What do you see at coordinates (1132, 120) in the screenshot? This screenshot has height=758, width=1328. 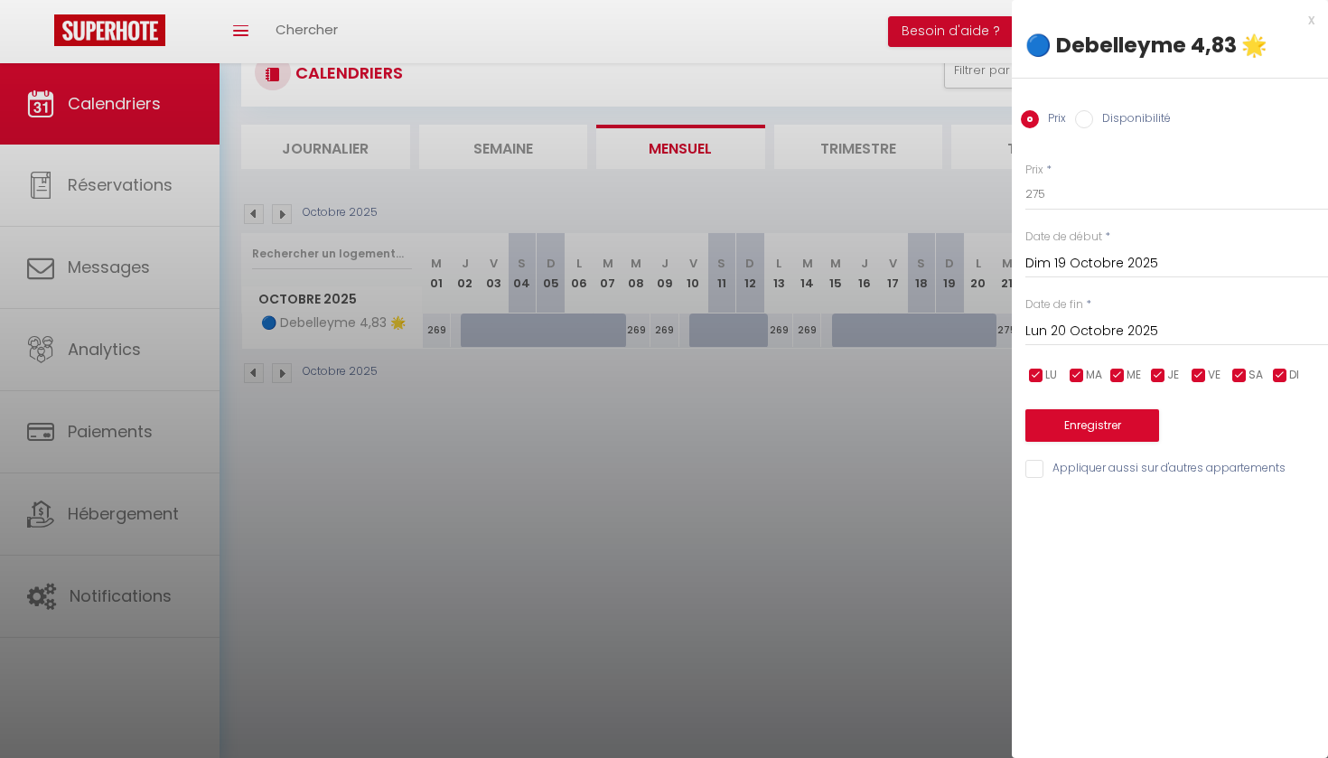 I see `label: Disponibilité` at bounding box center [1132, 120].